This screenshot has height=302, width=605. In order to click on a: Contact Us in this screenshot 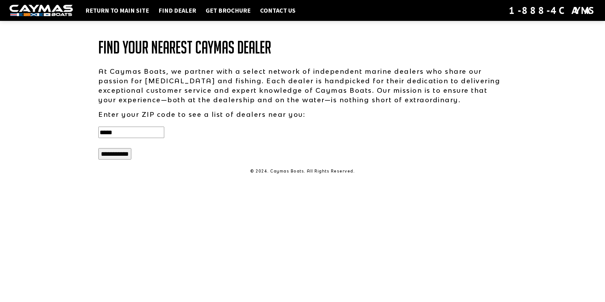, I will do `click(278, 10)`.